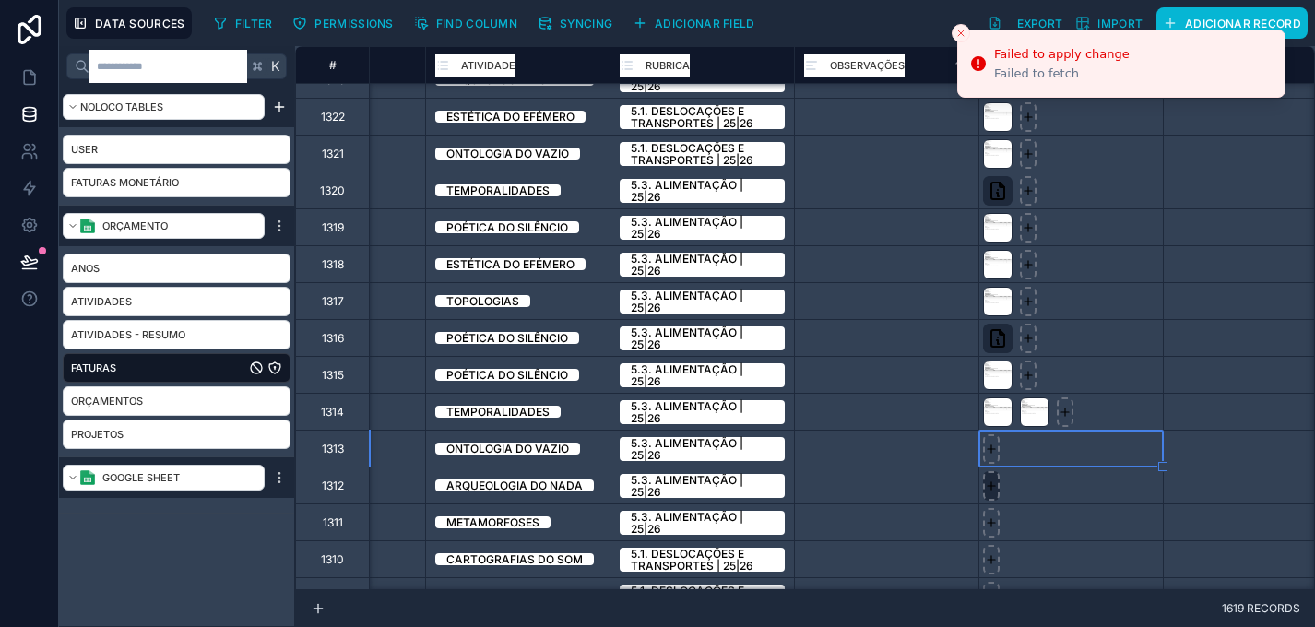 Image resolution: width=1315 pixels, height=627 pixels. I want to click on div: 1322, so click(333, 117).